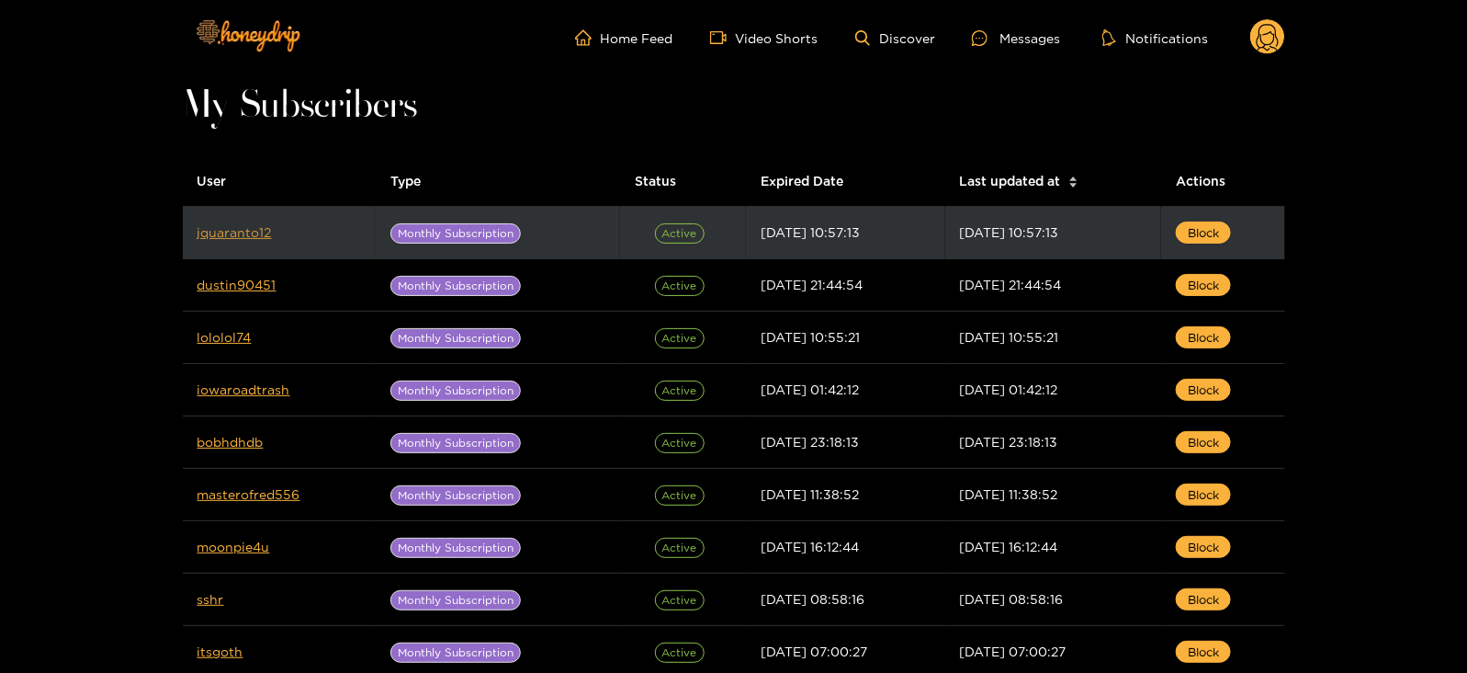 This screenshot has width=1467, height=673. What do you see at coordinates (1223, 181) in the screenshot?
I see `th: Actions` at bounding box center [1223, 181].